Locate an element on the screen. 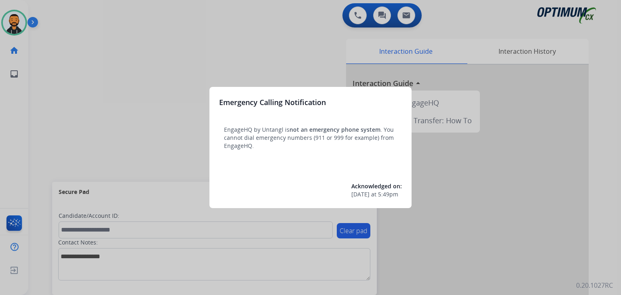  span: 5:49pm is located at coordinates (388, 195).